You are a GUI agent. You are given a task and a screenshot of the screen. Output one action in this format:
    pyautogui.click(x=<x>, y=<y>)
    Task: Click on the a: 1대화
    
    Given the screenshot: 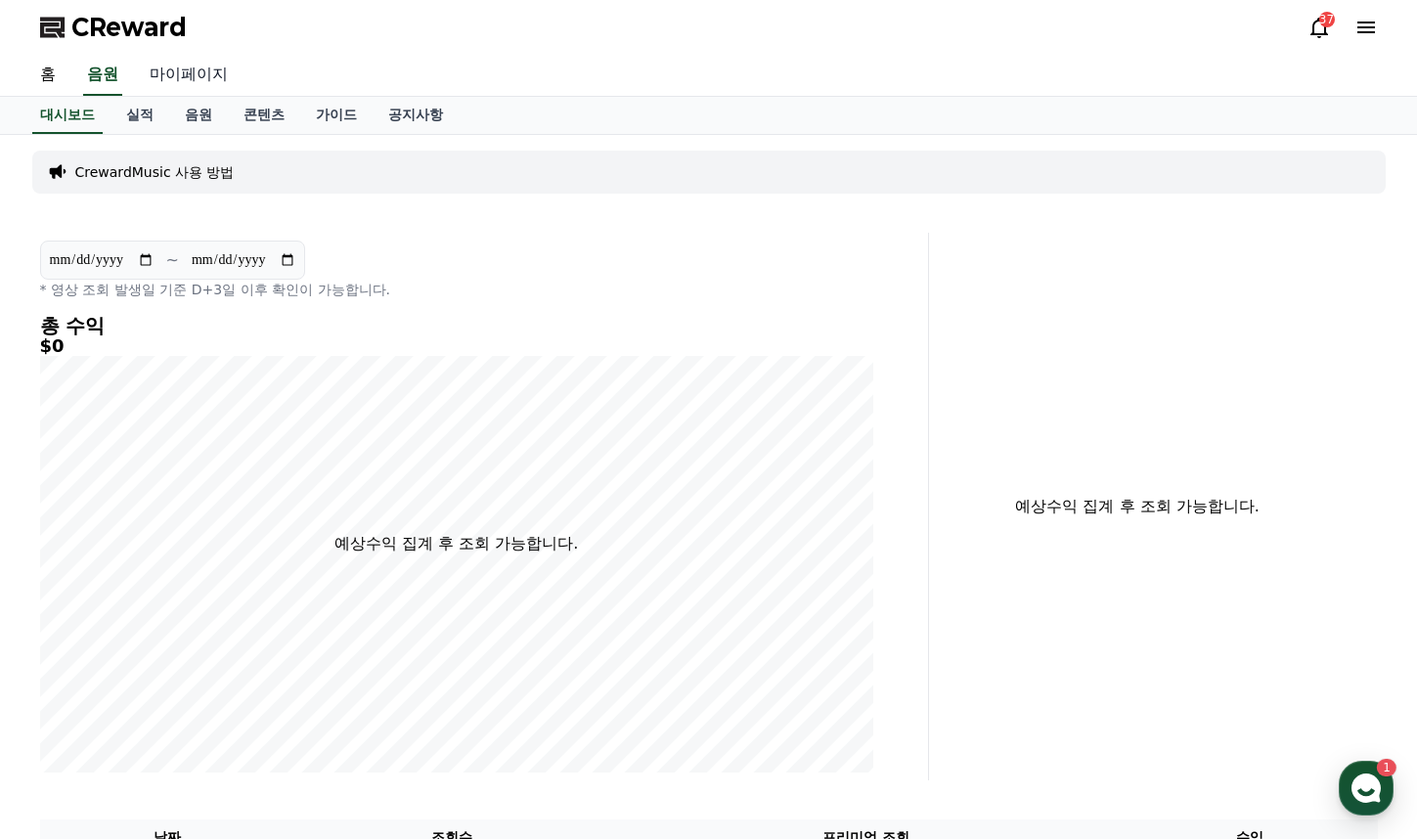 What is the action you would take?
    pyautogui.click(x=191, y=645)
    